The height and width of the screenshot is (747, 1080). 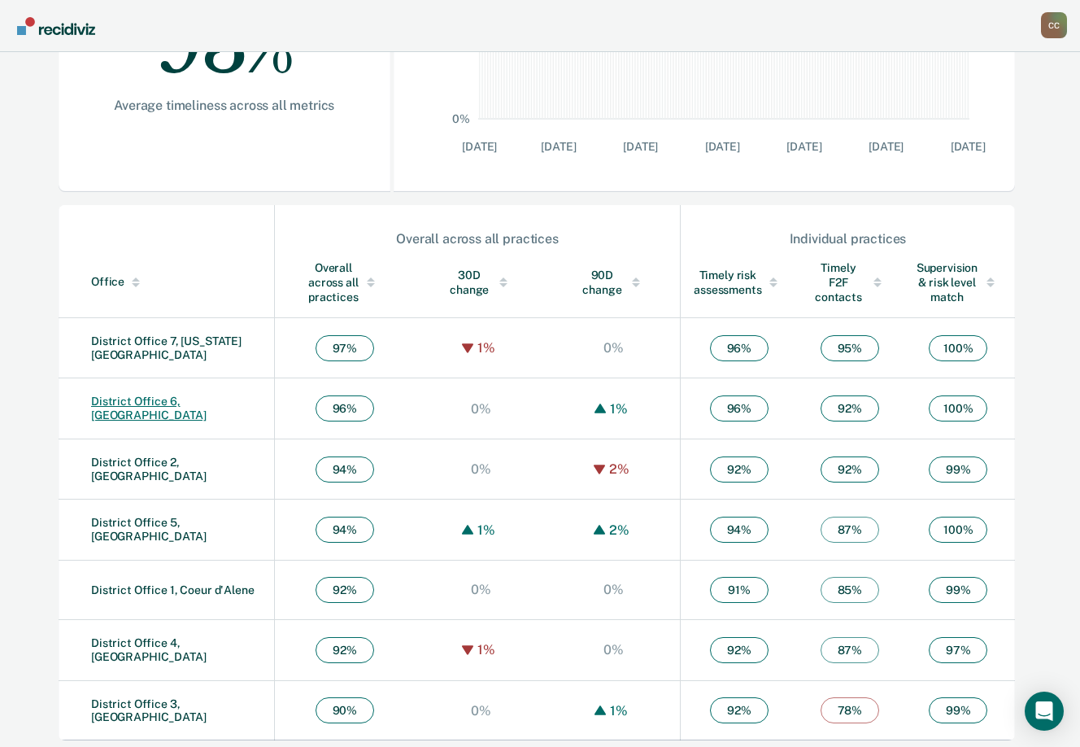 I want to click on div: Timely F2F contacts, so click(x=850, y=282).